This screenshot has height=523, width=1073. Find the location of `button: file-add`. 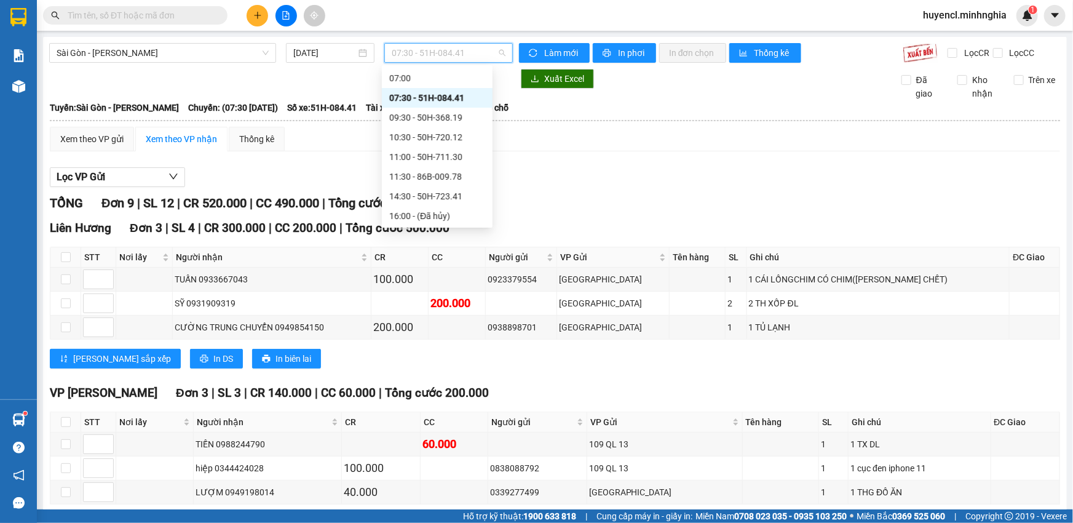

button: file-add is located at coordinates (286, 15).